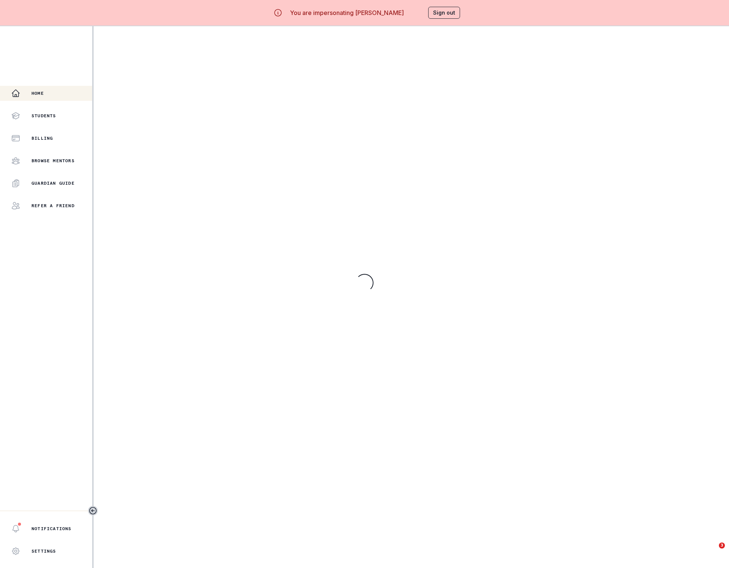 The height and width of the screenshot is (568, 729). I want to click on p: Refer a friend, so click(53, 206).